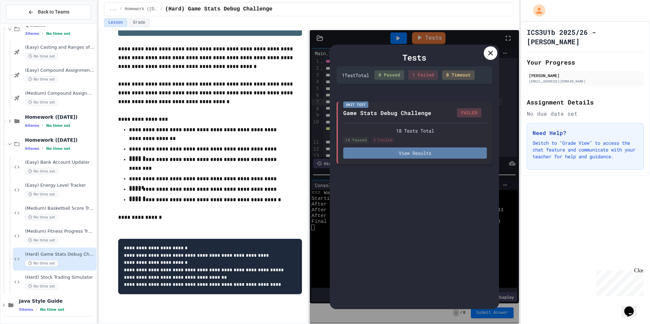 Image resolution: width=650 pixels, height=324 pixels. Describe the element at coordinates (60, 47) in the screenshot. I see `span: (Easy) Casting and Ranges of Variables` at that location.